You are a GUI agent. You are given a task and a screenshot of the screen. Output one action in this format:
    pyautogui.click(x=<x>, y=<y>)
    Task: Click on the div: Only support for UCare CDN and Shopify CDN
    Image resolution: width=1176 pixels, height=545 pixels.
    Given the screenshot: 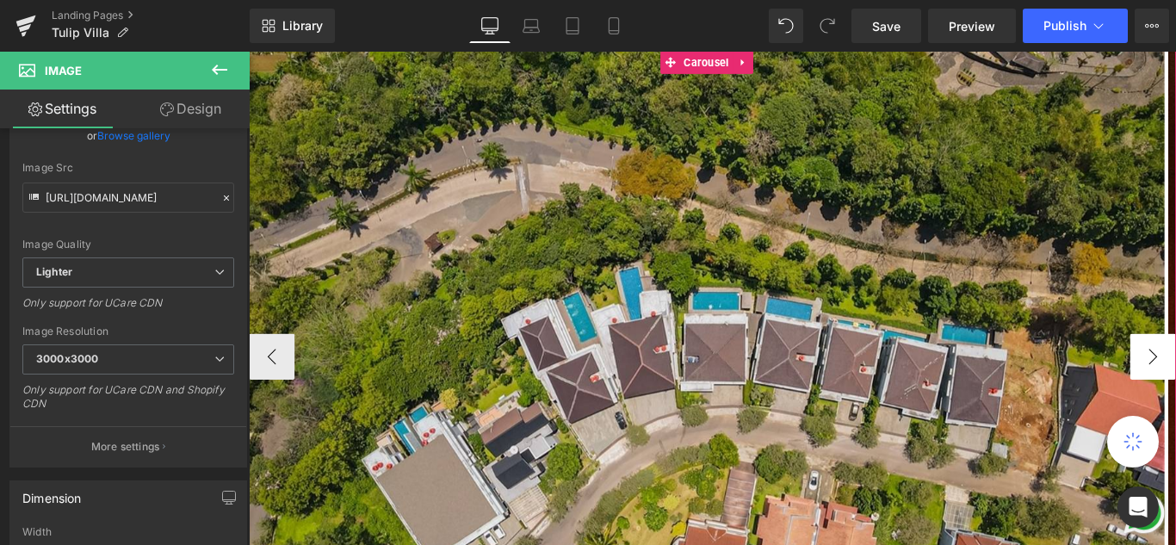 What is the action you would take?
    pyautogui.click(x=128, y=402)
    